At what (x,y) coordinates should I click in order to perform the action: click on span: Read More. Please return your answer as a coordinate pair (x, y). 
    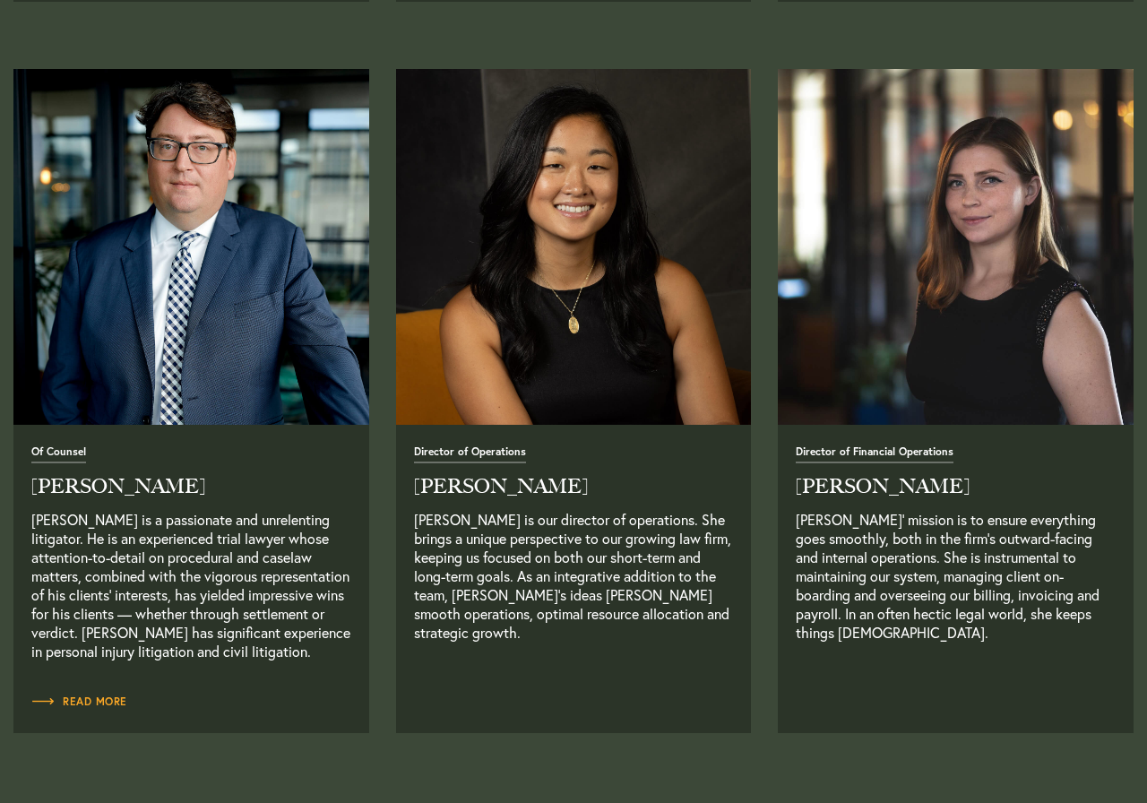
    Looking at the image, I should click on (79, 702).